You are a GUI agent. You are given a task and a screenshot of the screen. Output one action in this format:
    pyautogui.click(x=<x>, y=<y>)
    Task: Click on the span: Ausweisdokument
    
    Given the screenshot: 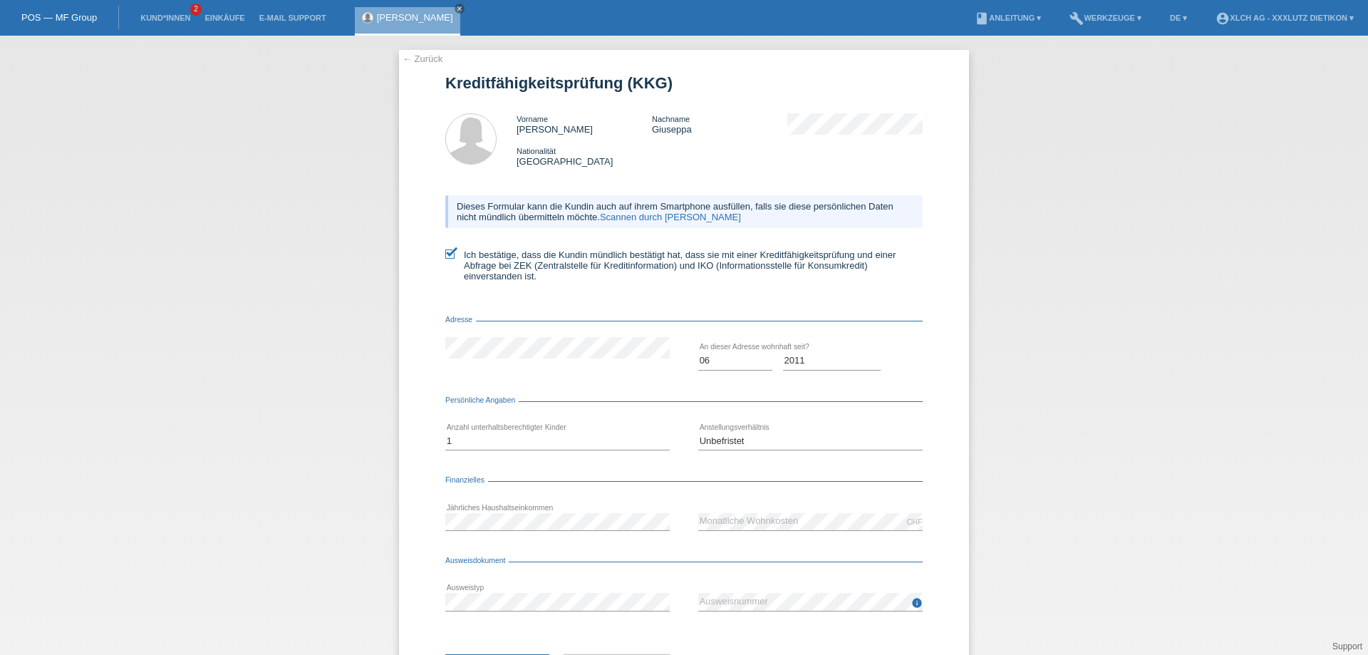 What is the action you would take?
    pyautogui.click(x=477, y=560)
    